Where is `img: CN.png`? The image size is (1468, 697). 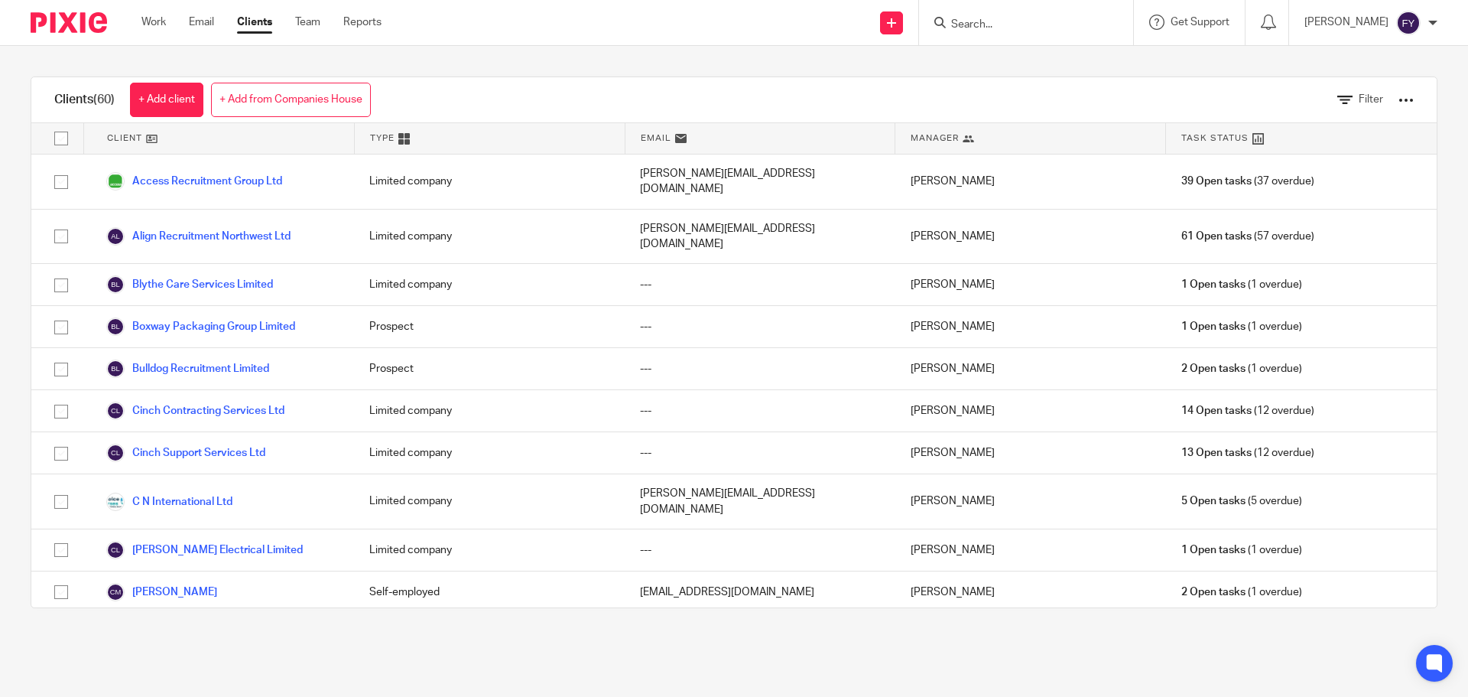 img: CN.png is located at coordinates (115, 502).